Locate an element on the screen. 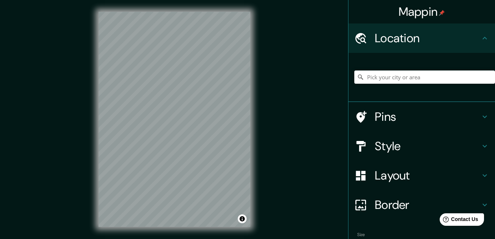 This screenshot has height=239, width=495. h4: Location is located at coordinates (428, 38).